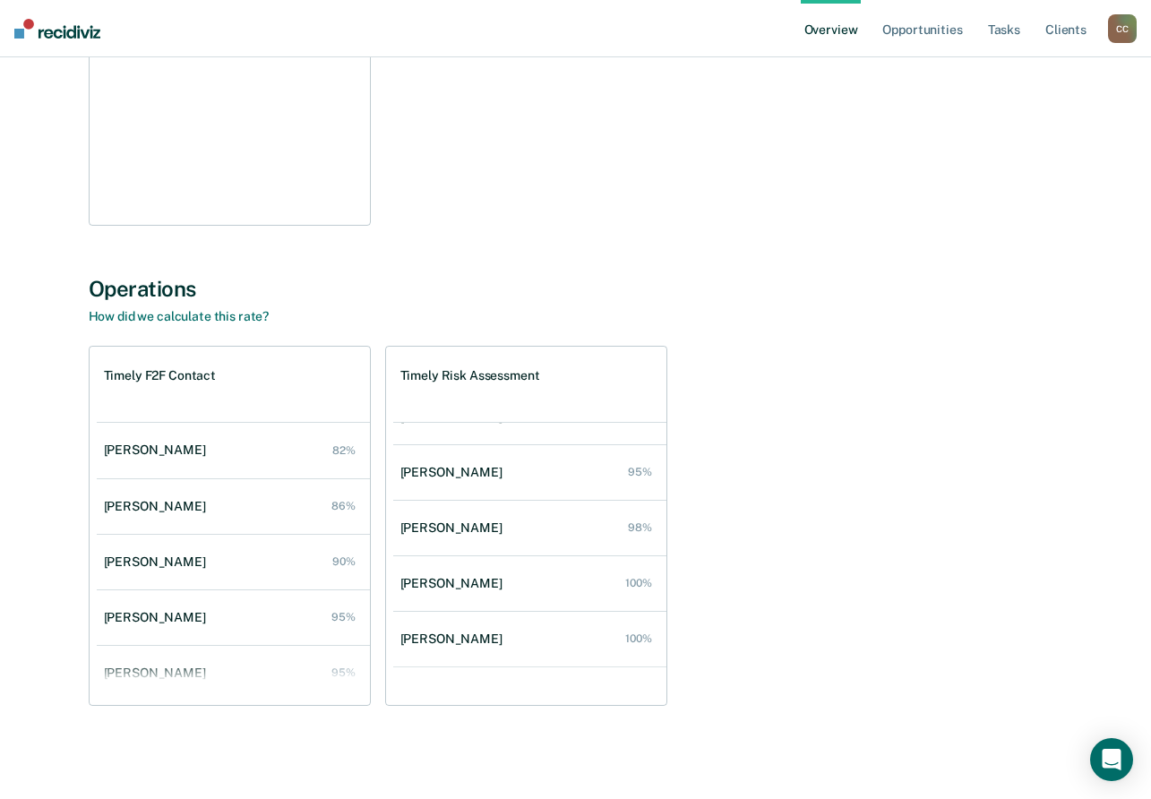  Describe the element at coordinates (57, 29) in the screenshot. I see `img: Recidiviz` at that location.